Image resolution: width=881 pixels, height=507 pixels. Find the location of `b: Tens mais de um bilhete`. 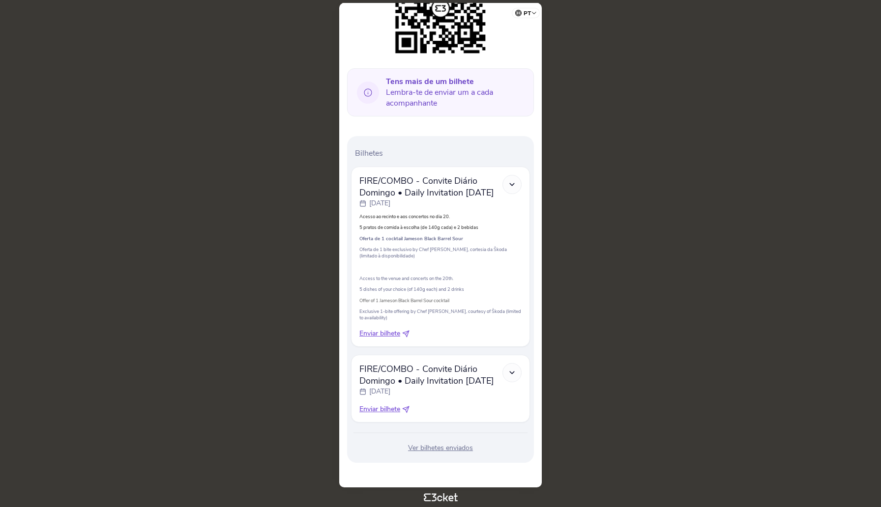

b: Tens mais de um bilhete is located at coordinates (430, 82).